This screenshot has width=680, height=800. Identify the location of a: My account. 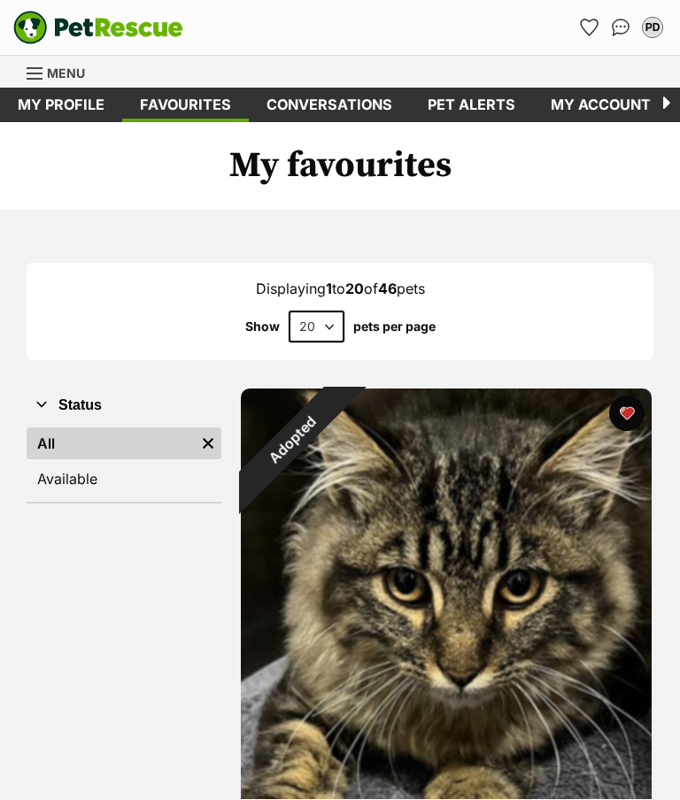
(600, 104).